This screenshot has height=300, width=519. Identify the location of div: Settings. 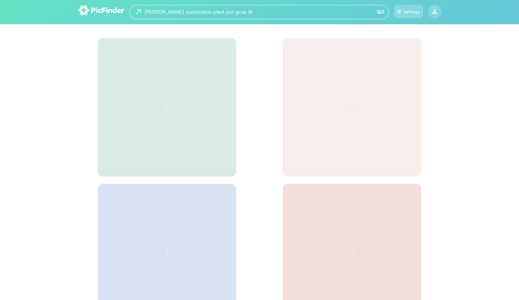
(412, 12).